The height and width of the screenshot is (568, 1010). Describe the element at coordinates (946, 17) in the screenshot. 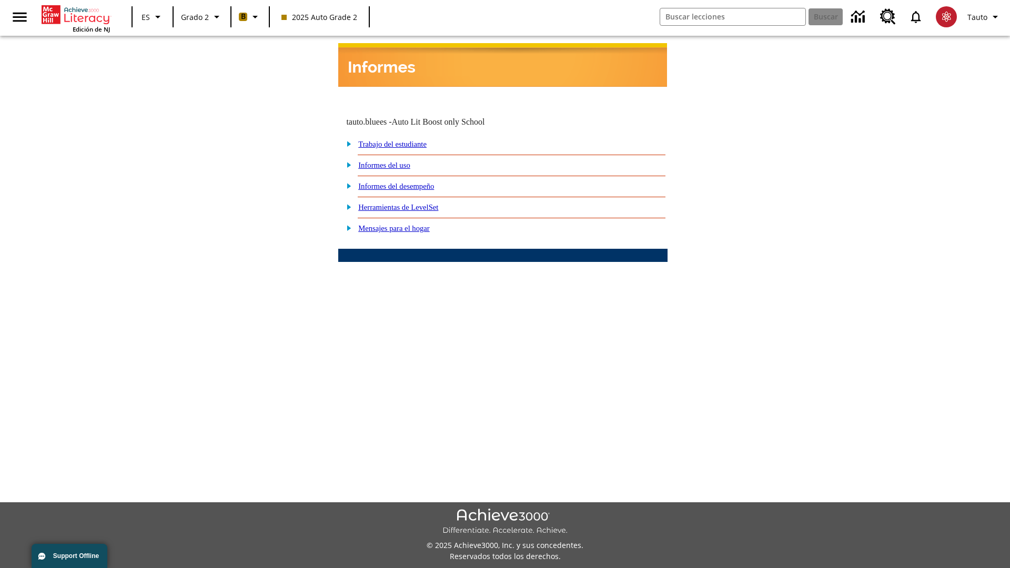

I see `img: avatar image` at that location.